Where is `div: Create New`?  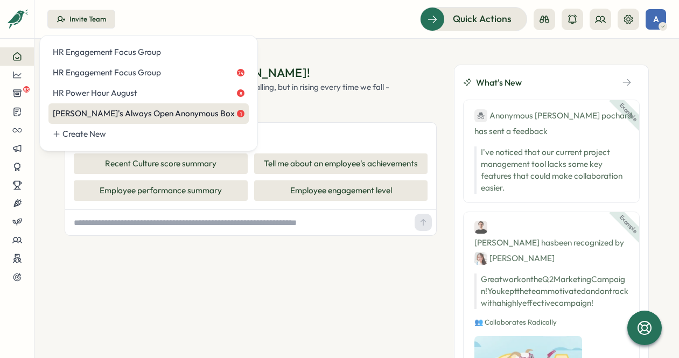 div: Create New is located at coordinates (153, 134).